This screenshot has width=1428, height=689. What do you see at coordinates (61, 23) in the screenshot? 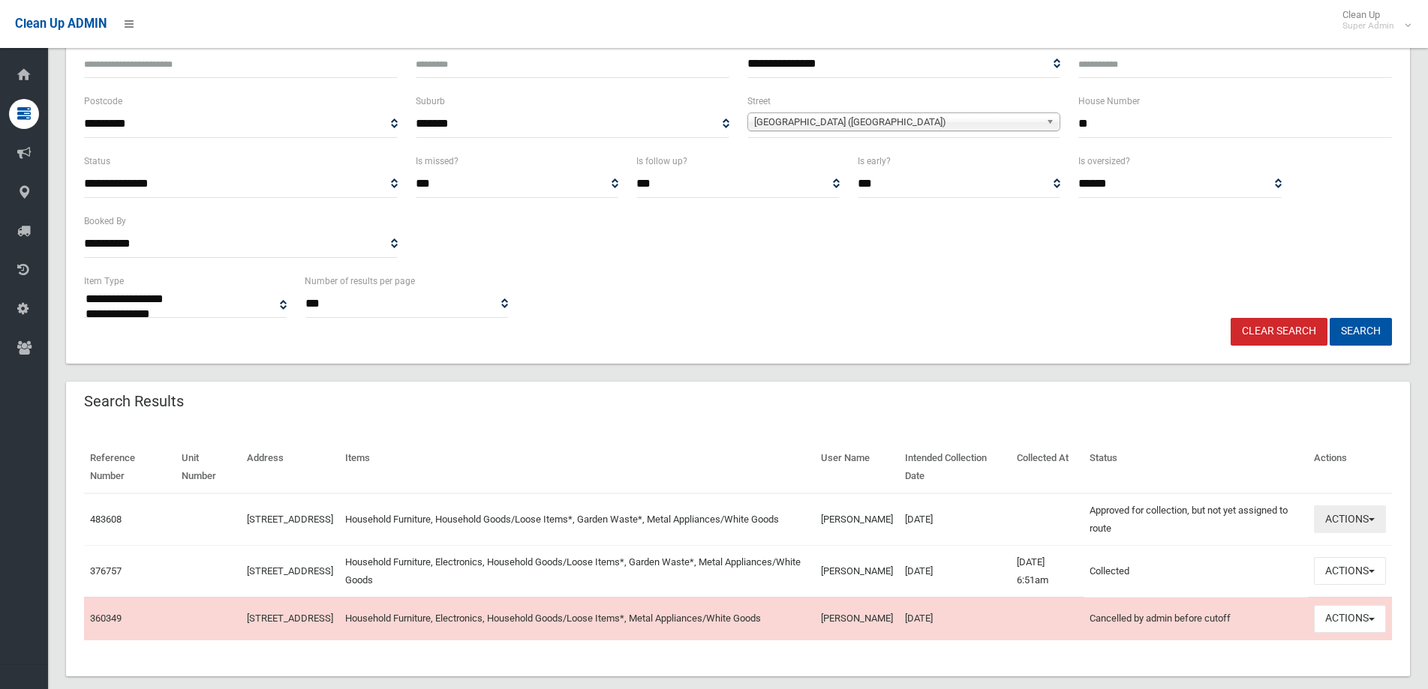
I see `span: Clean Up ADMIN` at bounding box center [61, 23].